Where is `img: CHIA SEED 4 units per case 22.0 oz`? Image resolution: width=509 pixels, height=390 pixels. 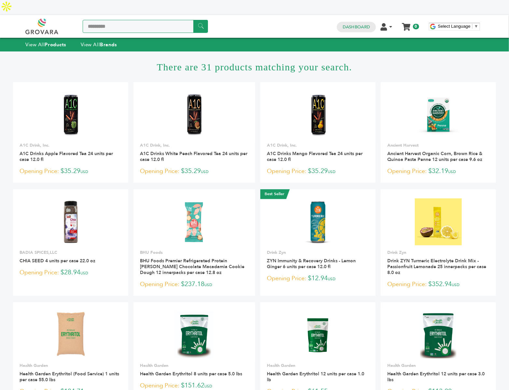
img: CHIA SEED 4 units per case 22.0 oz is located at coordinates (71, 222).